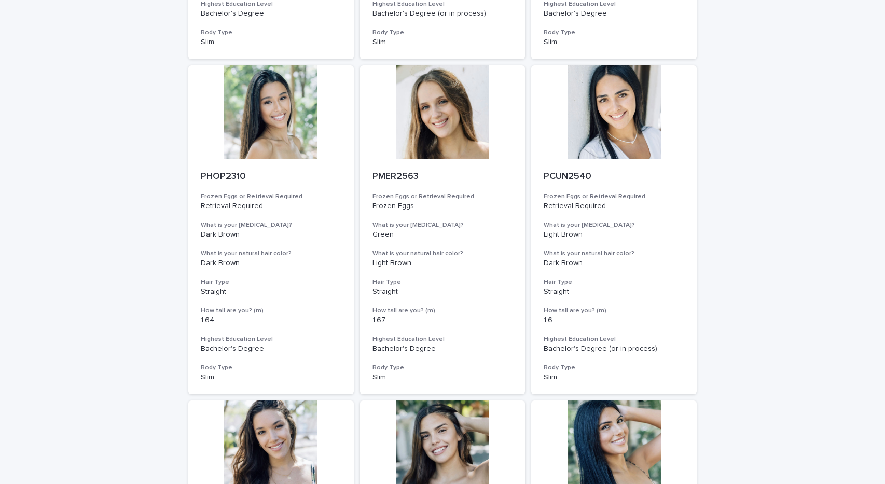 This screenshot has width=885, height=484. I want to click on p: PCUN2540, so click(614, 177).